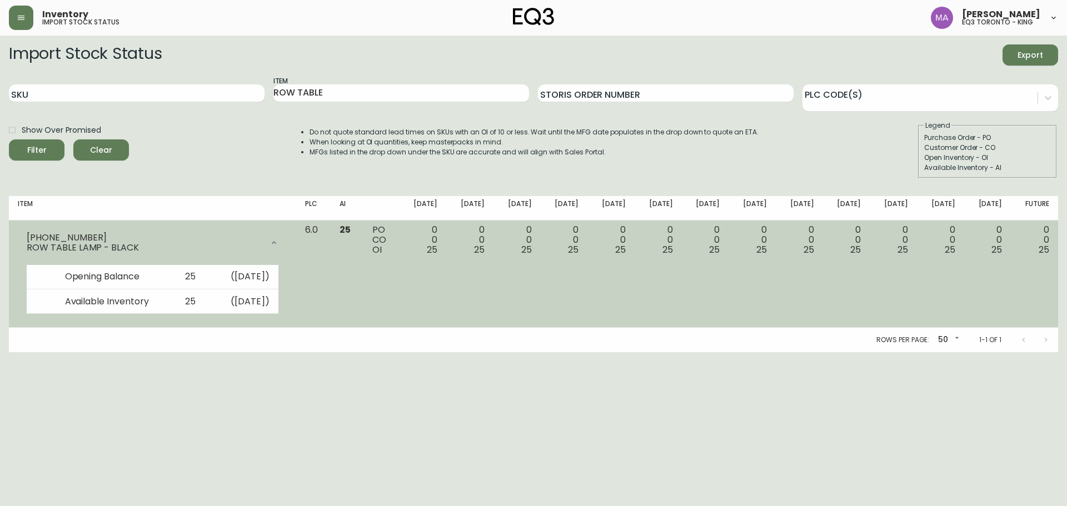  What do you see at coordinates (937, 126) in the screenshot?
I see `legend: Legend` at bounding box center [937, 126].